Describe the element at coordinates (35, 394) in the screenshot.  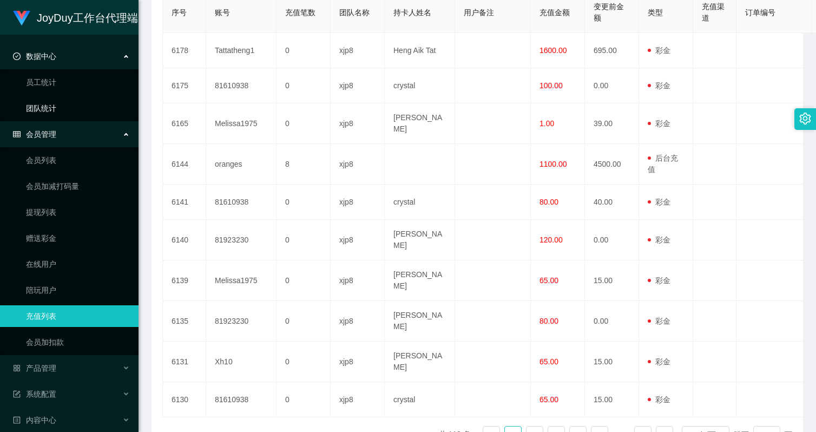
I see `span: 系统配置` at that location.